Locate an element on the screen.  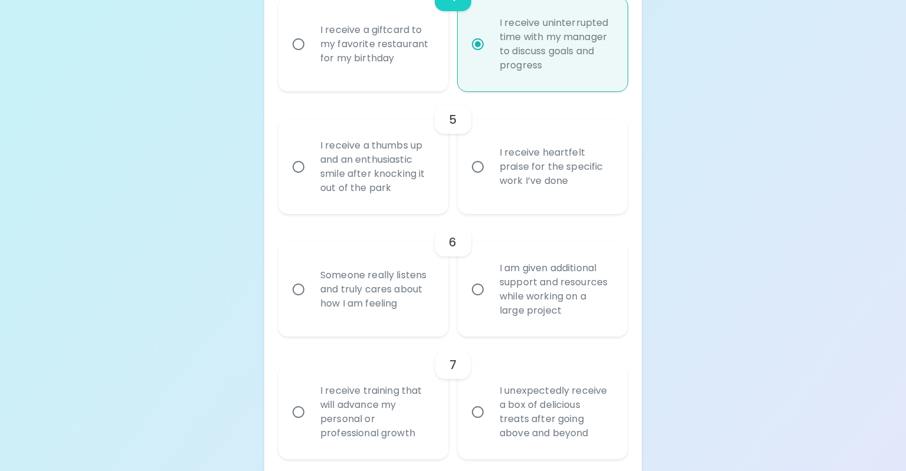
h6: 5 is located at coordinates (452, 120).